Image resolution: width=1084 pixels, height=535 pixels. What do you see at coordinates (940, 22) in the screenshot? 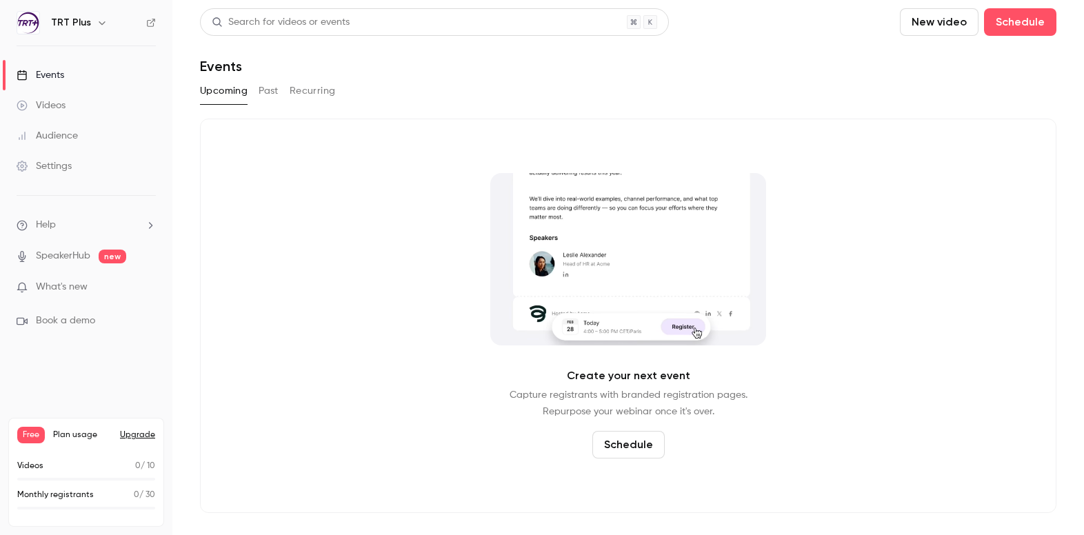
I see `button: New video` at bounding box center [940, 22].